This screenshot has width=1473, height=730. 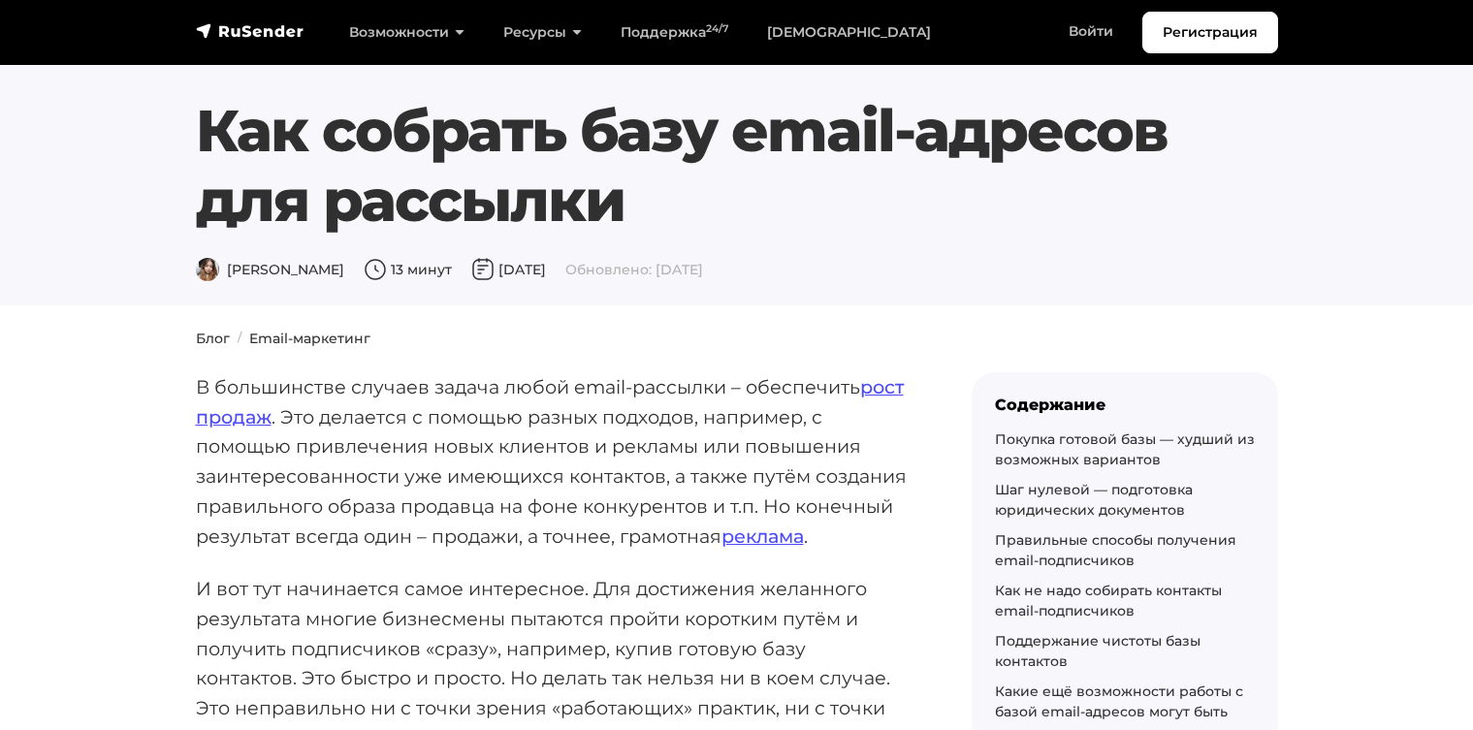 I want to click on span: 13 минут, so click(x=407, y=270).